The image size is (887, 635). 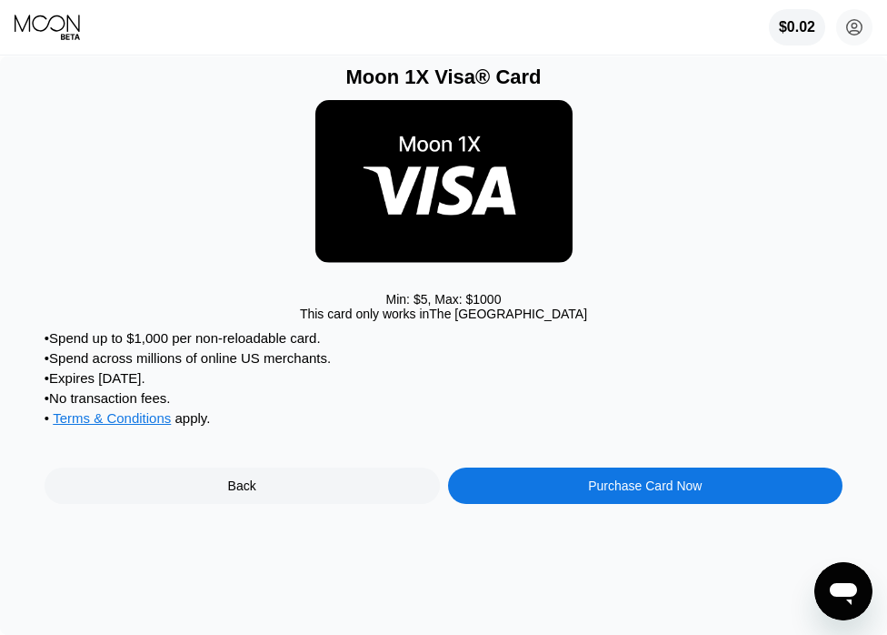 What do you see at coordinates (112, 420) in the screenshot?
I see `div: Terms & Conditions` at bounding box center [112, 420].